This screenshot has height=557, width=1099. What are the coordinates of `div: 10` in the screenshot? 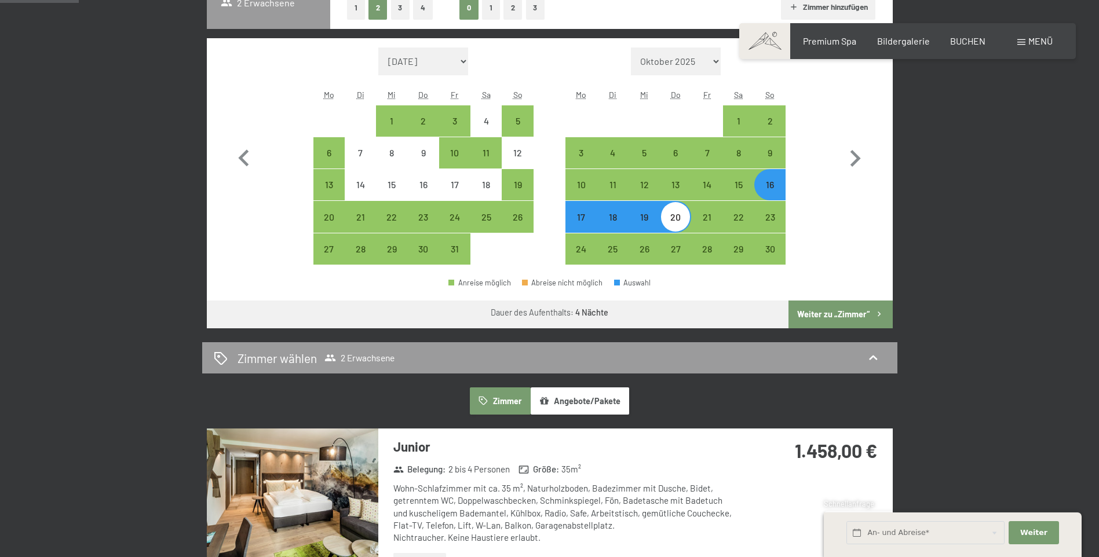 It's located at (581, 195).